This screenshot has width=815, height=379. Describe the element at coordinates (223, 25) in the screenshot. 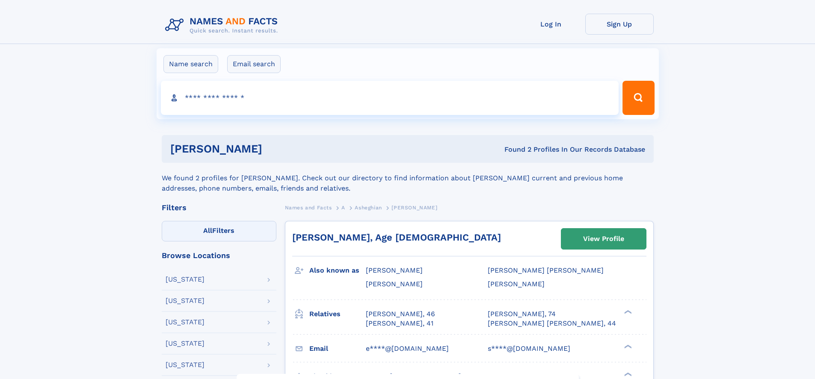

I see `img: Logo Names and Facts` at that location.